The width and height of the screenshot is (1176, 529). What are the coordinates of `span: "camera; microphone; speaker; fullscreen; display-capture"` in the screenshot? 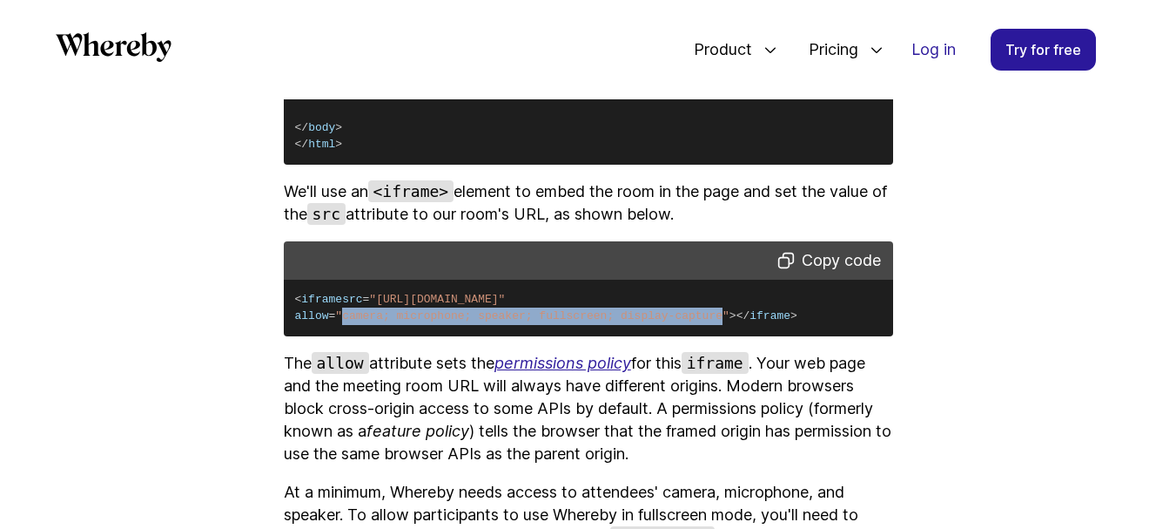 It's located at (532, 315).